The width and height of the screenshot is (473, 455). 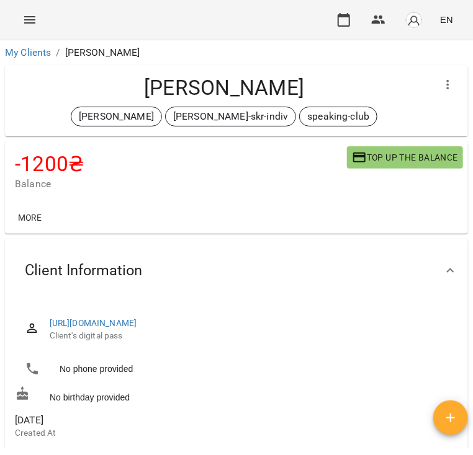 What do you see at coordinates (414, 20) in the screenshot?
I see `img: avatar_s.png` at bounding box center [414, 20].